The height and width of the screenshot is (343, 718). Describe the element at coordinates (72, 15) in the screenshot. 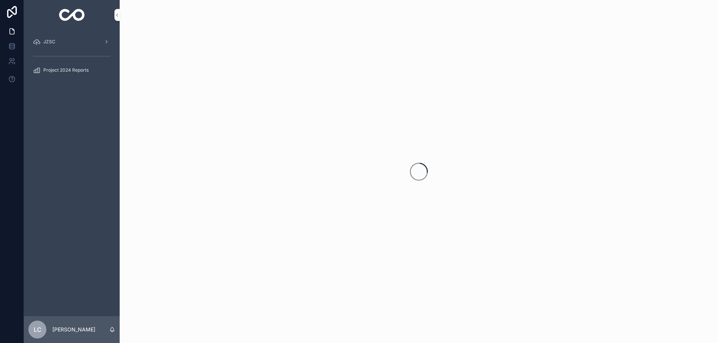

I see `img: App logo` at that location.